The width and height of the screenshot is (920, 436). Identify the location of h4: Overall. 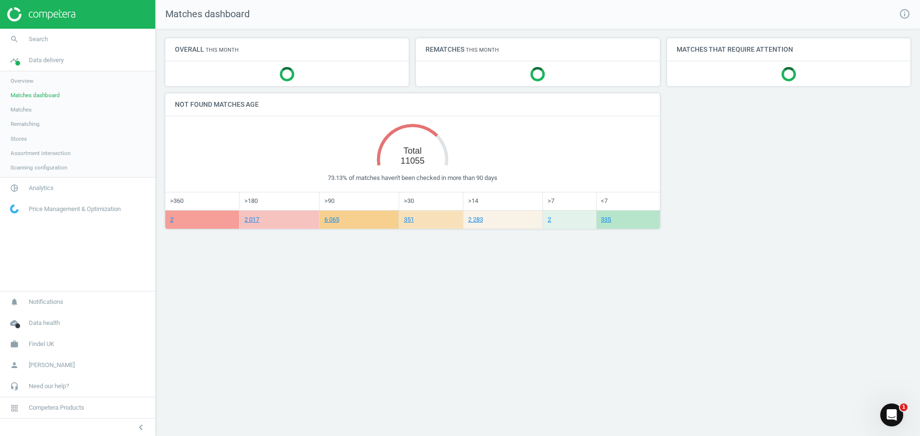
(206, 49).